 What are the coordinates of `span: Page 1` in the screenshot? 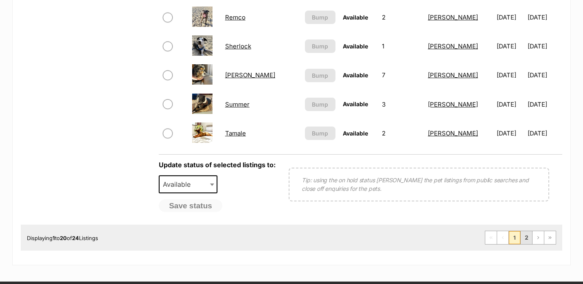 It's located at (514, 238).